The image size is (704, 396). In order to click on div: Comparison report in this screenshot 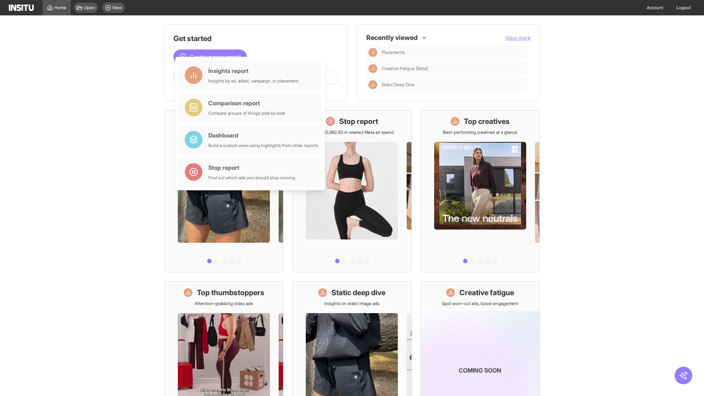, I will do `click(247, 103)`.